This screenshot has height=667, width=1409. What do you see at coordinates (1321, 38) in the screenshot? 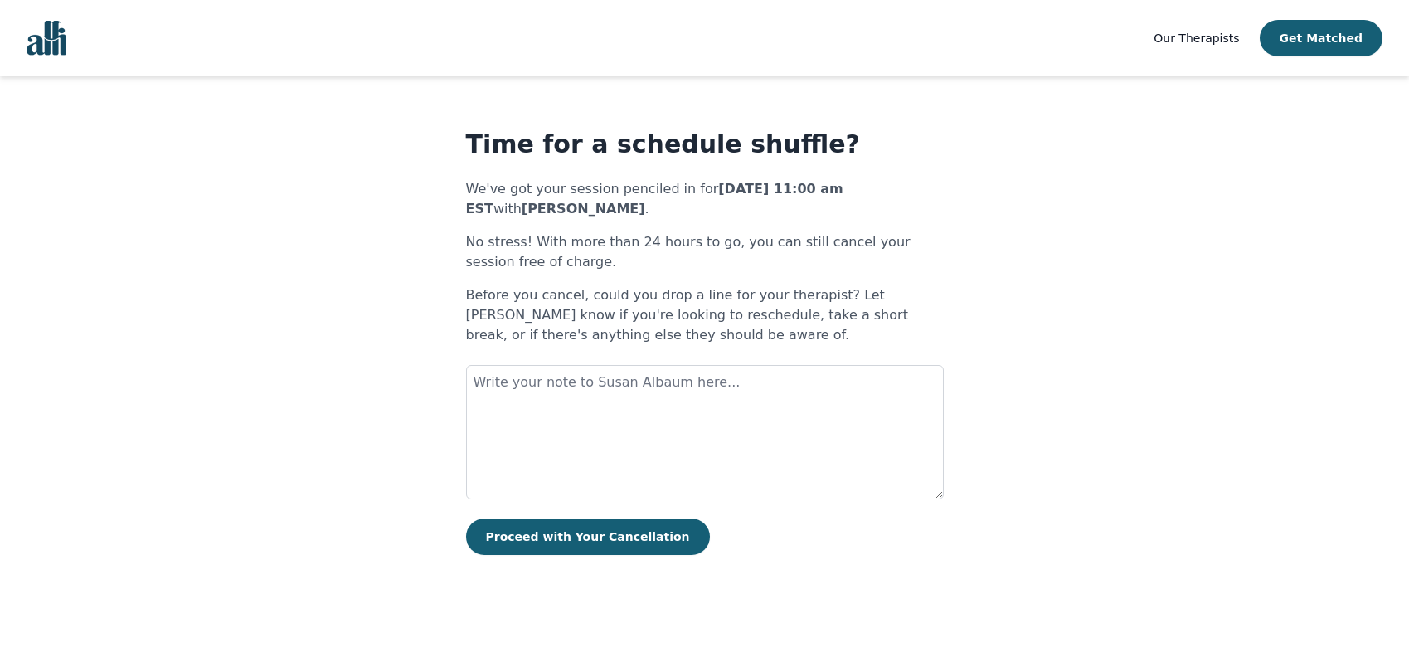
I see `a: Get Matched` at bounding box center [1321, 38].